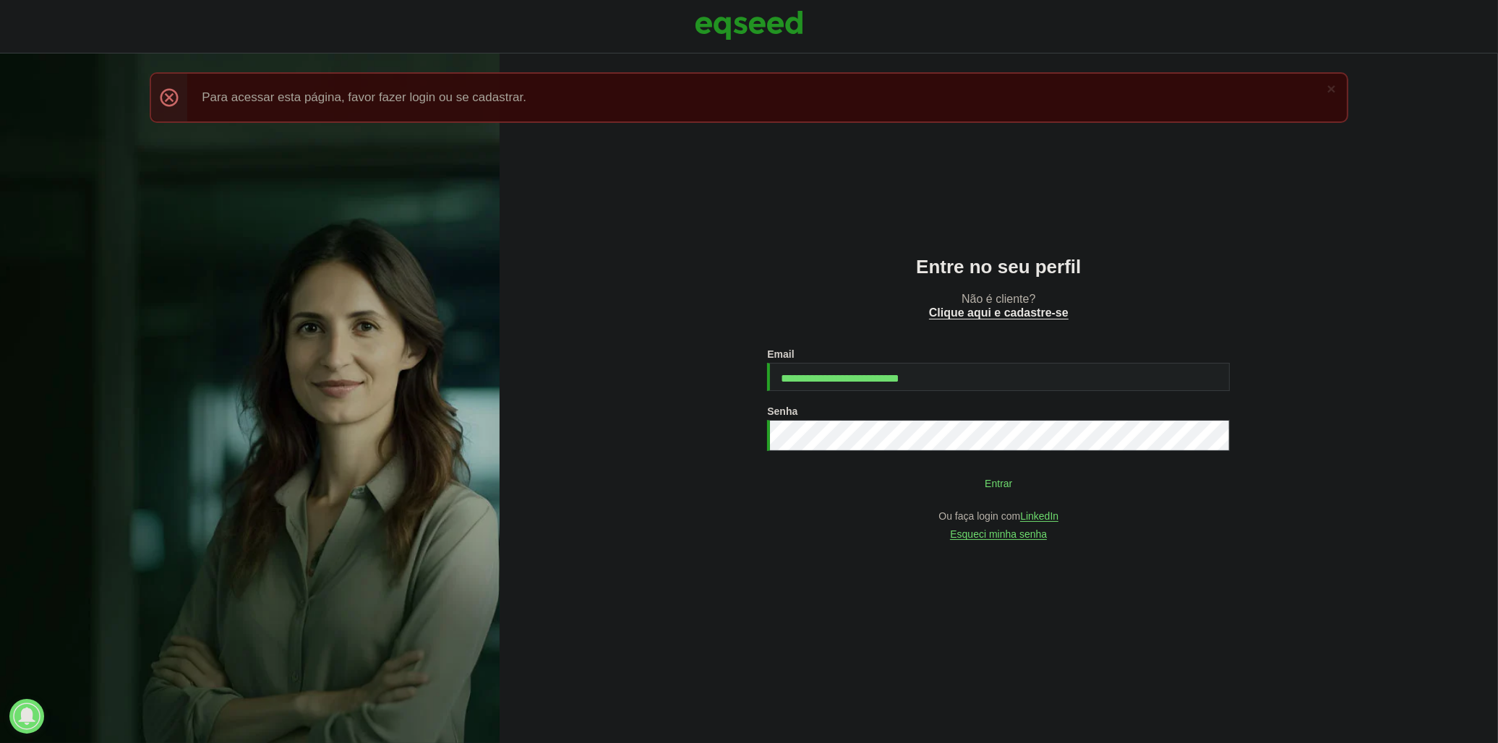  I want to click on img: EqSeed Logo, so click(749, 25).